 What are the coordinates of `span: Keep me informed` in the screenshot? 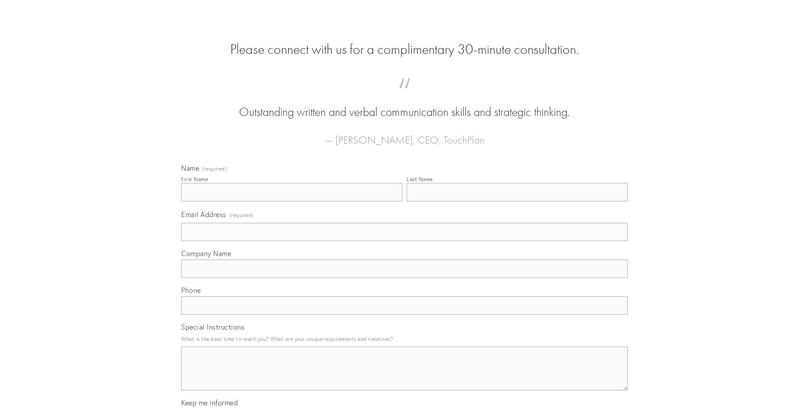 It's located at (209, 403).